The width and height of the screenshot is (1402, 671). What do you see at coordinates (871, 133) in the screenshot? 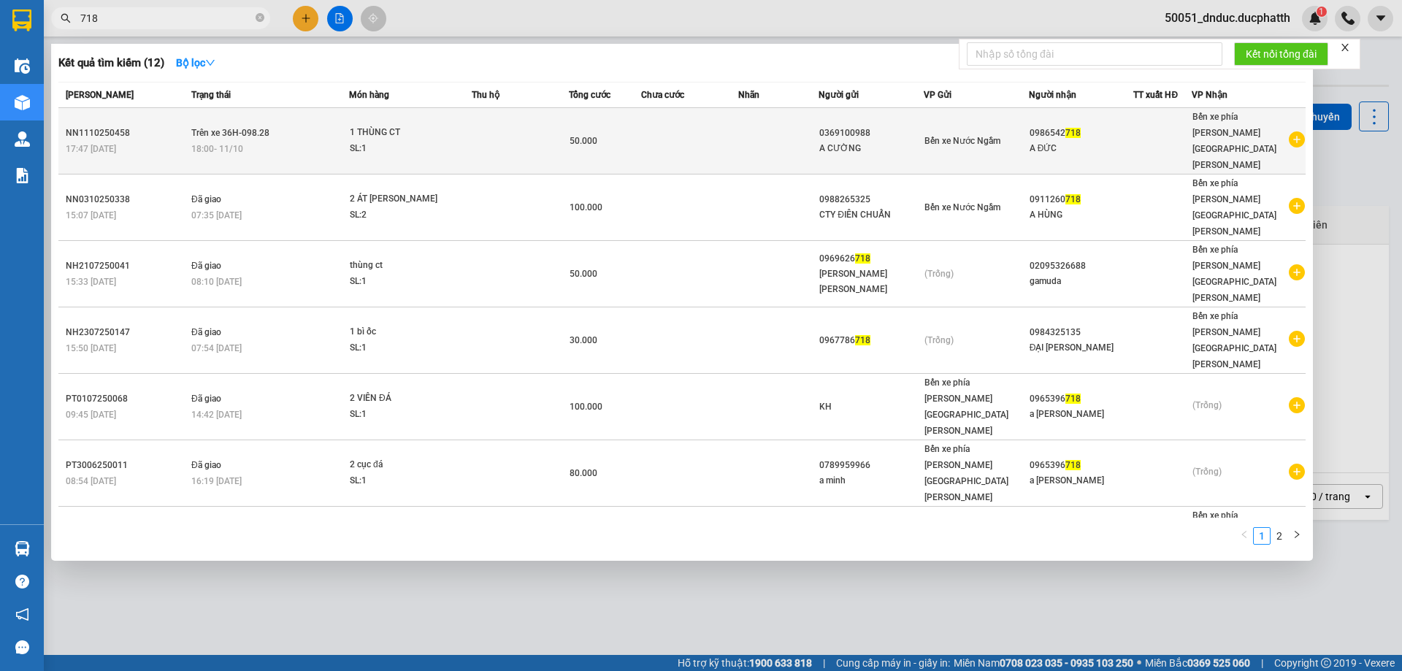
I see `div: 0369100988` at bounding box center [871, 133].